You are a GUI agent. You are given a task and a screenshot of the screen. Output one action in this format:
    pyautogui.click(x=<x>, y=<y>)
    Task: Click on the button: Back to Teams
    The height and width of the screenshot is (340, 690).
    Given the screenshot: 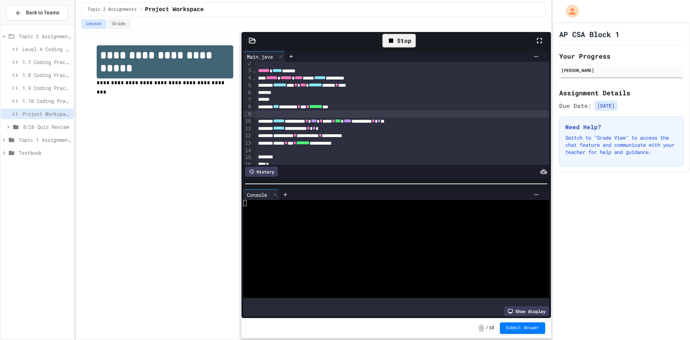 What is the action you would take?
    pyautogui.click(x=37, y=13)
    